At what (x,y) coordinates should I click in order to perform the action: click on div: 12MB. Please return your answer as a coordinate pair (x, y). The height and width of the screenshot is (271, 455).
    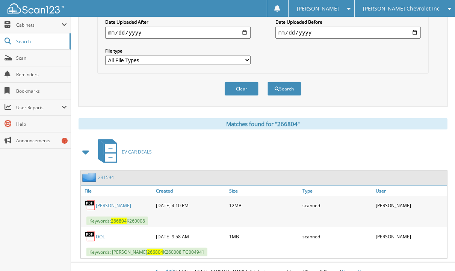
    Looking at the image, I should click on (264, 205).